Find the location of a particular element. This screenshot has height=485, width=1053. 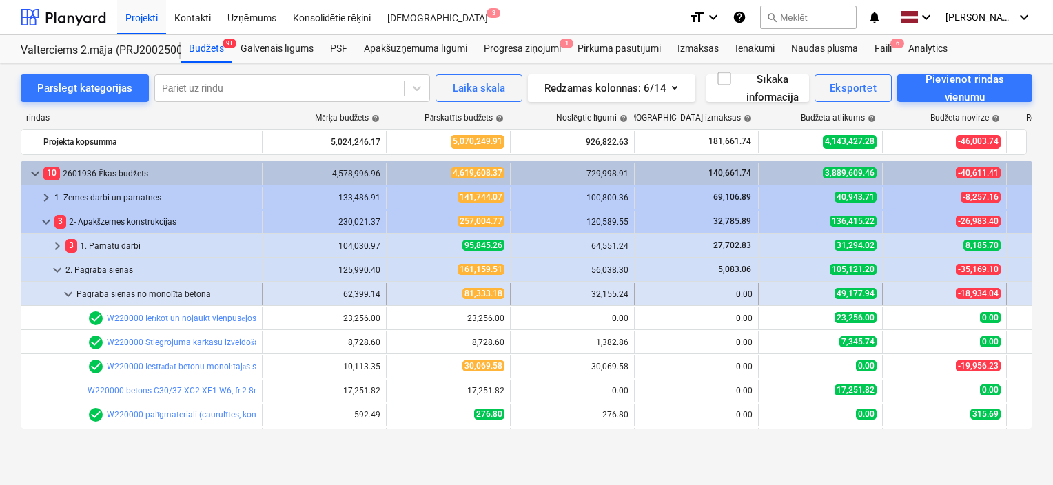

div: 1- Zemes darbi un pamatnes is located at coordinates (155, 198).